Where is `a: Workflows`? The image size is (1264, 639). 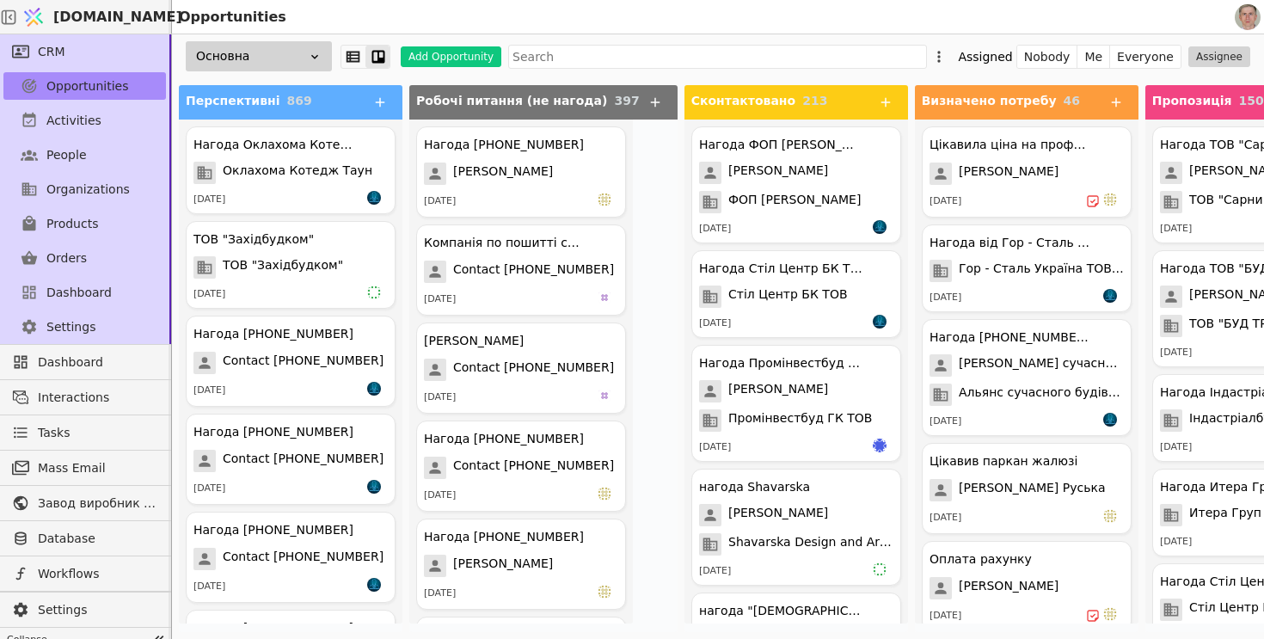
a: Workflows is located at coordinates (84, 573).